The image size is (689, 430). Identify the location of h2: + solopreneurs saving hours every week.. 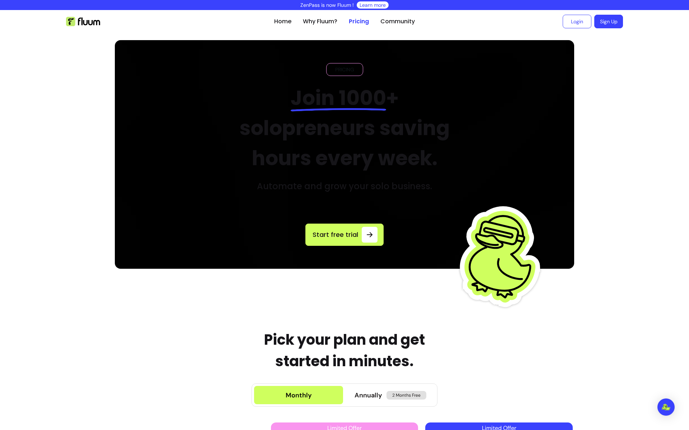
(344, 128).